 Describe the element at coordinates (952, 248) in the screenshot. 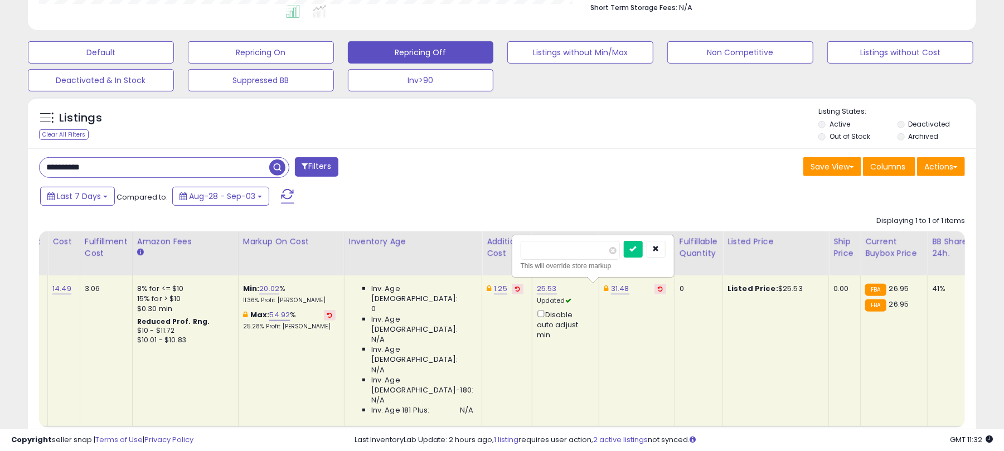

I see `div: BB Share 24h.` at that location.